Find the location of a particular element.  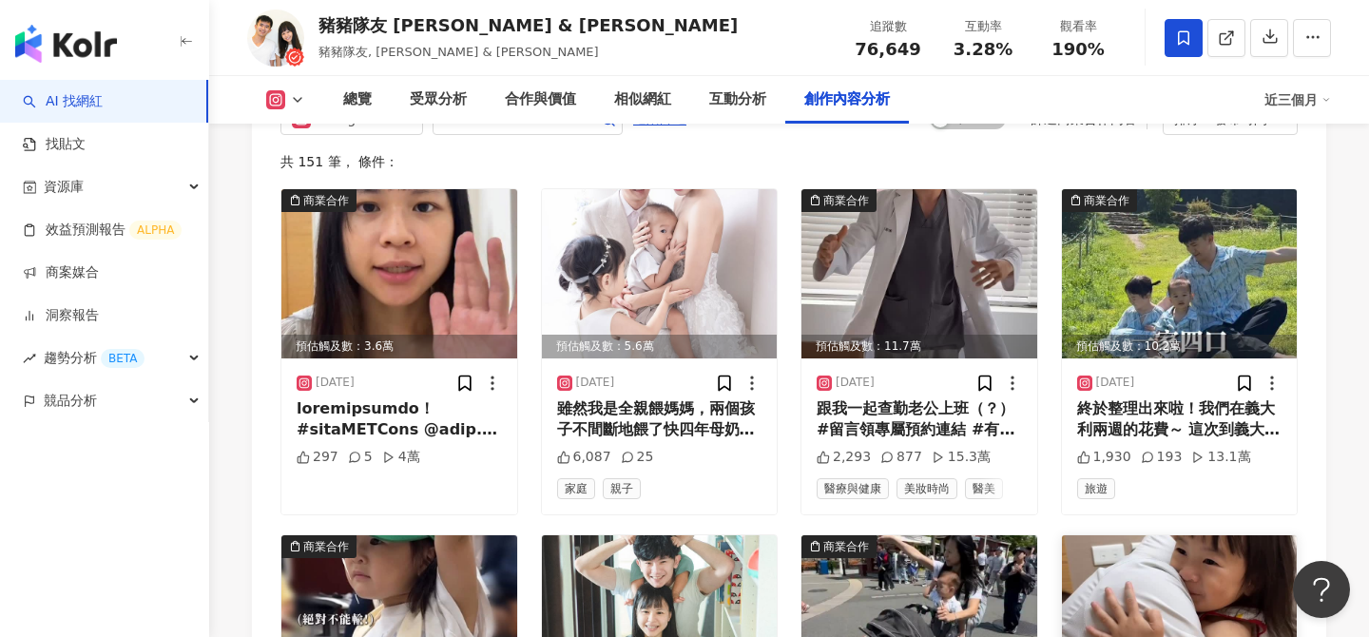

div: 受眾分析 is located at coordinates (438, 100).